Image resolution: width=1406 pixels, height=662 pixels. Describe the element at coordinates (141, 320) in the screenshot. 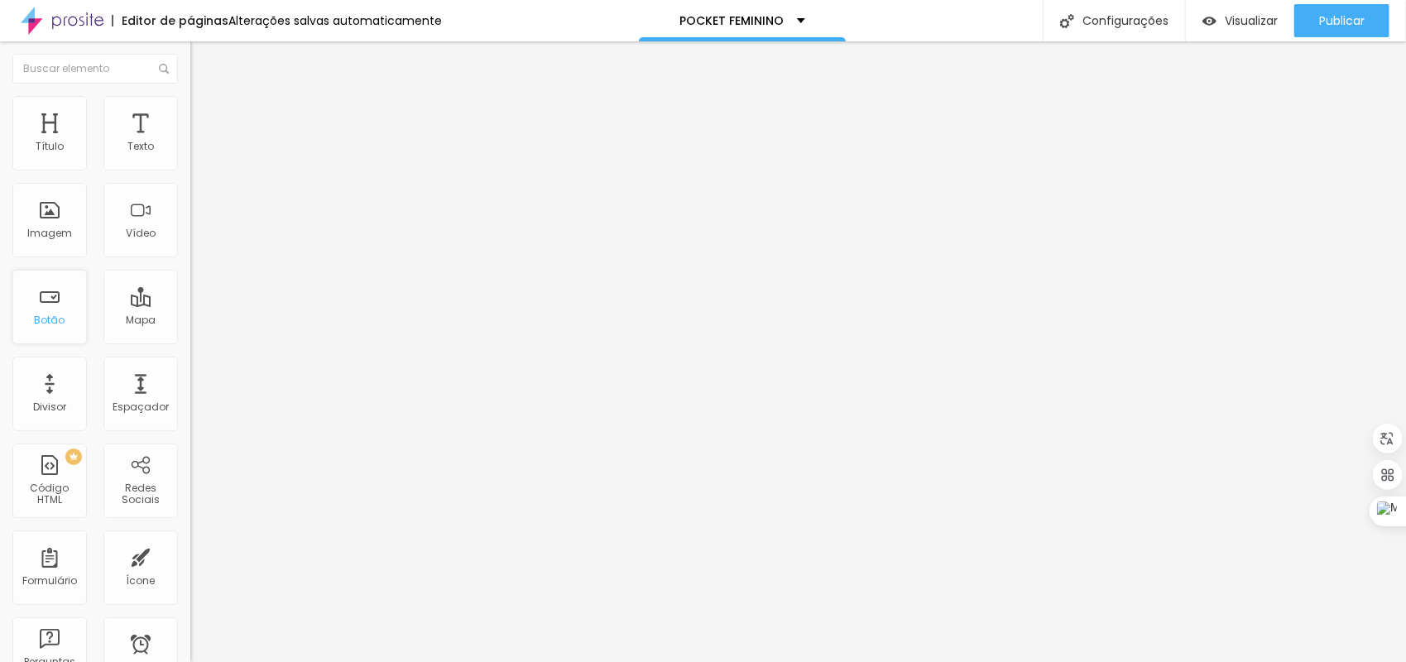

I see `div: Mapa` at that location.